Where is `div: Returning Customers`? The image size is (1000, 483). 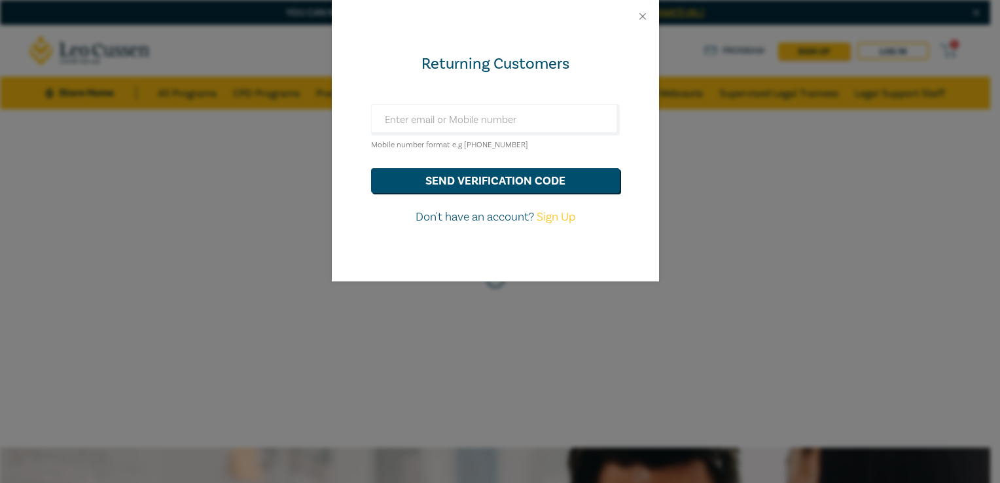 div: Returning Customers is located at coordinates (495, 64).